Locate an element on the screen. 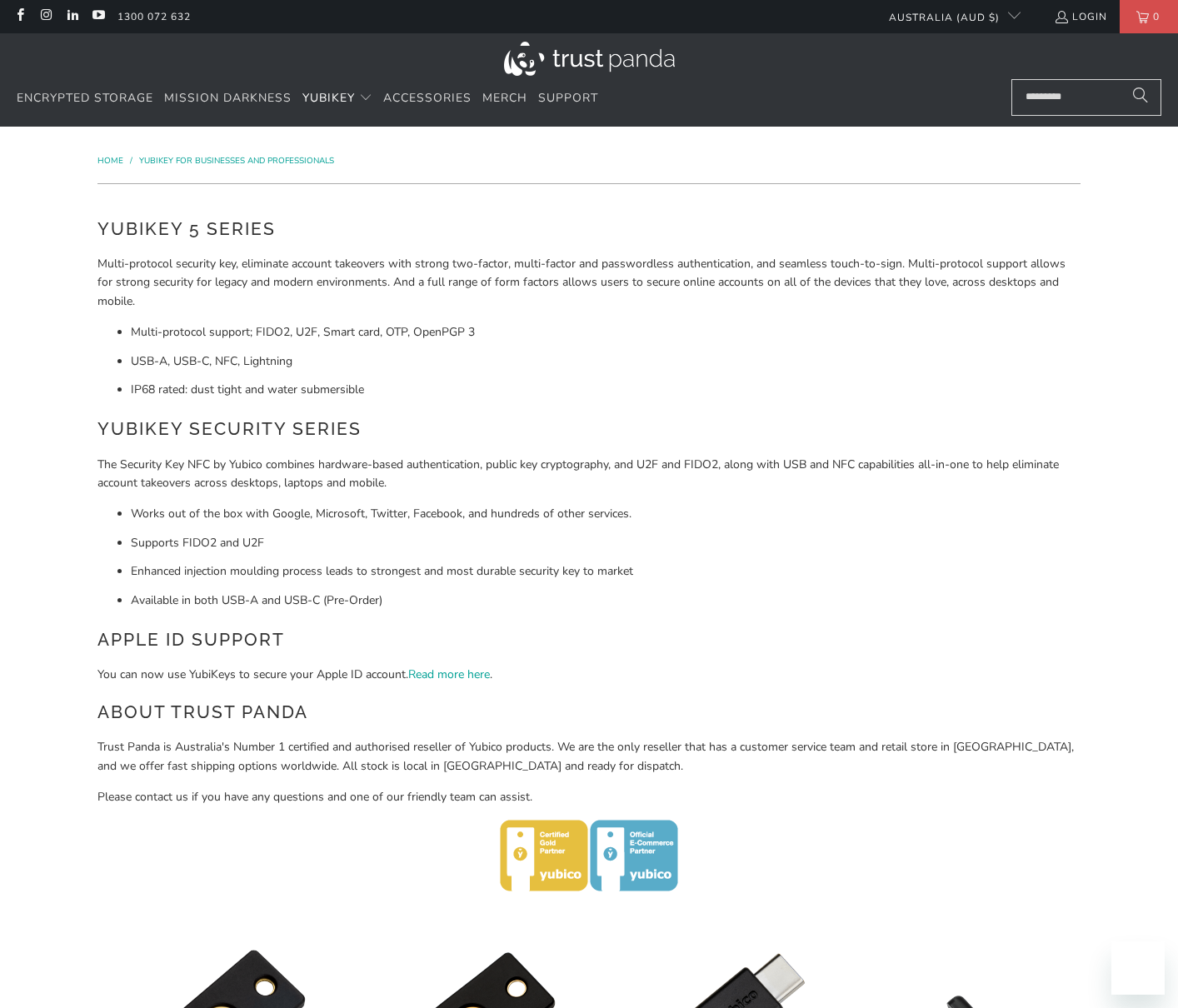  summary: YubiKey is located at coordinates (338, 98).